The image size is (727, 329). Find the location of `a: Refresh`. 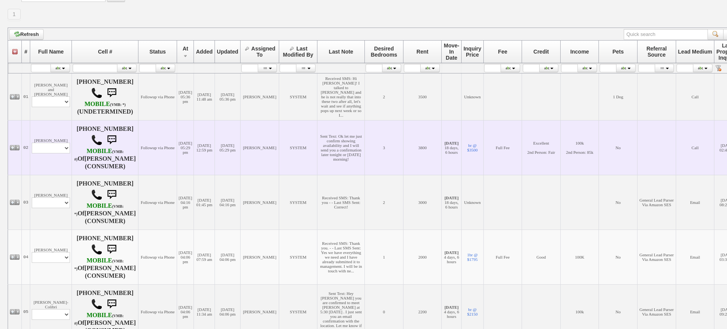

a: Refresh is located at coordinates (26, 34).